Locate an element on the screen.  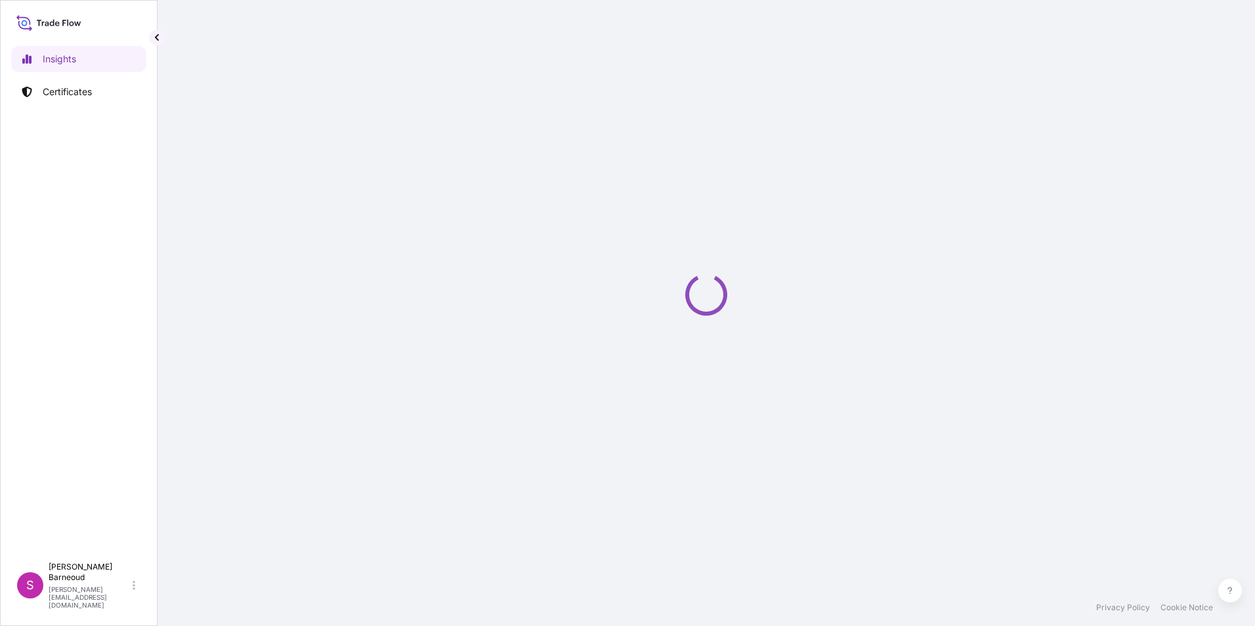
span: S is located at coordinates (30, 586).